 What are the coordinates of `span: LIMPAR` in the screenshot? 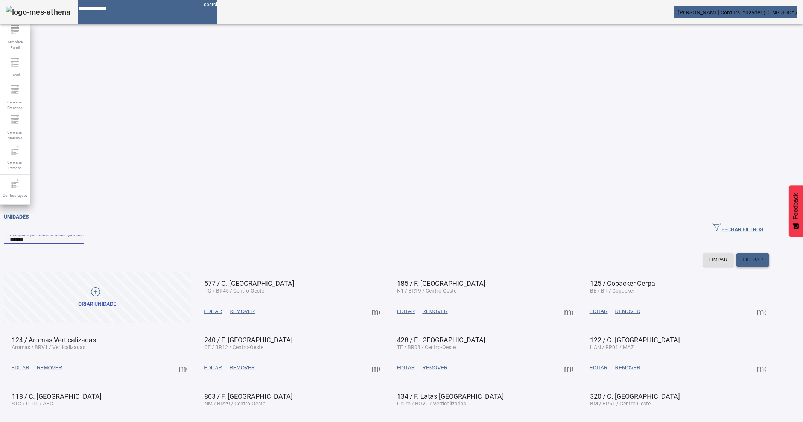 It's located at (719, 260).